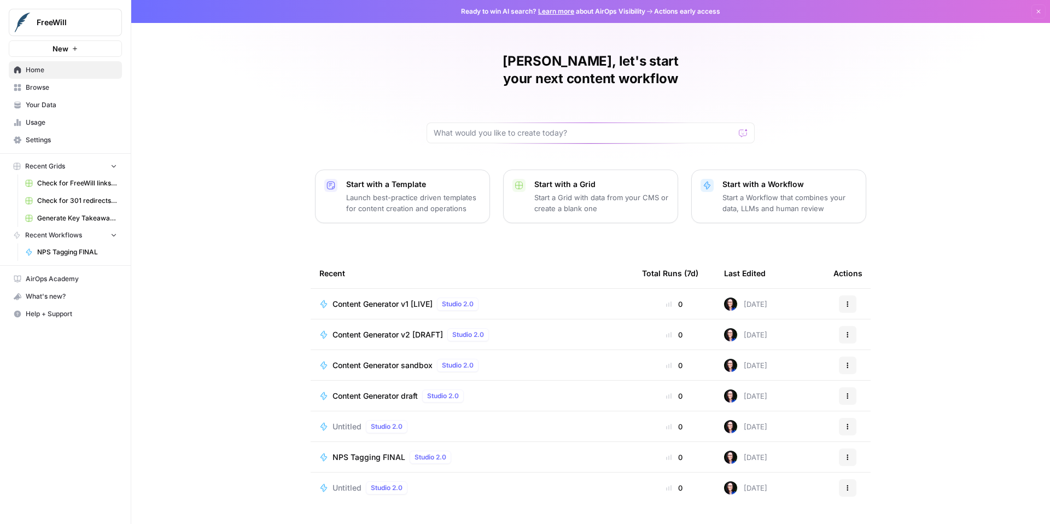 The width and height of the screenshot is (1050, 524). What do you see at coordinates (65, 70) in the screenshot?
I see `a: Home` at bounding box center [65, 70].